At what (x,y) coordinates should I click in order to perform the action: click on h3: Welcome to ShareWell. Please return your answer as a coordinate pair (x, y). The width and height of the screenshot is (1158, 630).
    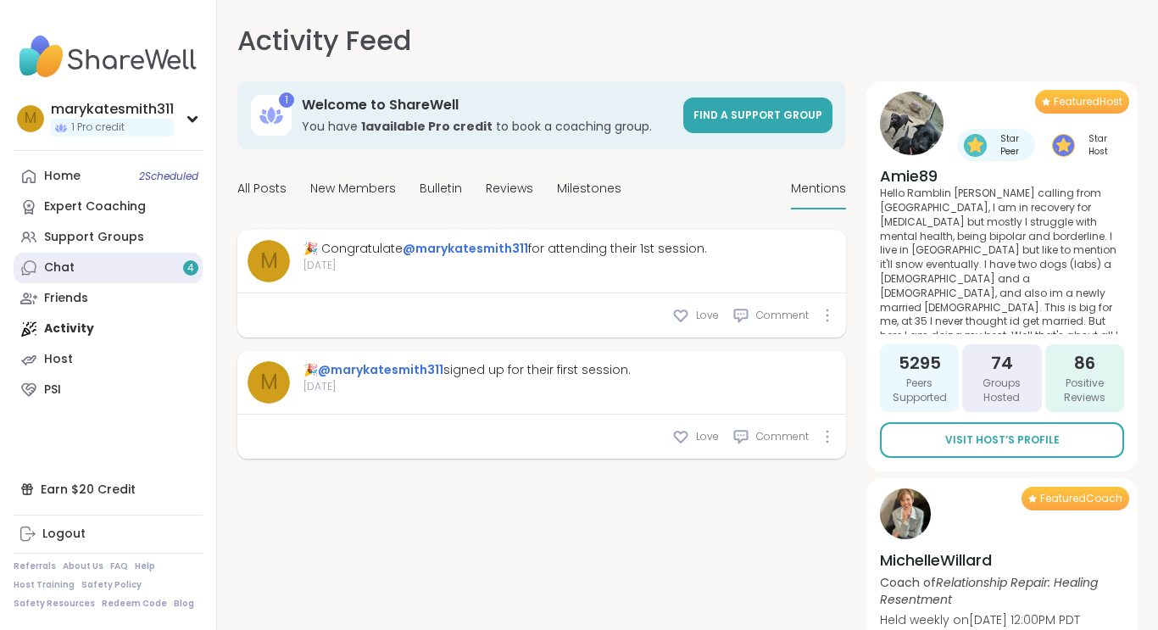
    Looking at the image, I should click on (488, 105).